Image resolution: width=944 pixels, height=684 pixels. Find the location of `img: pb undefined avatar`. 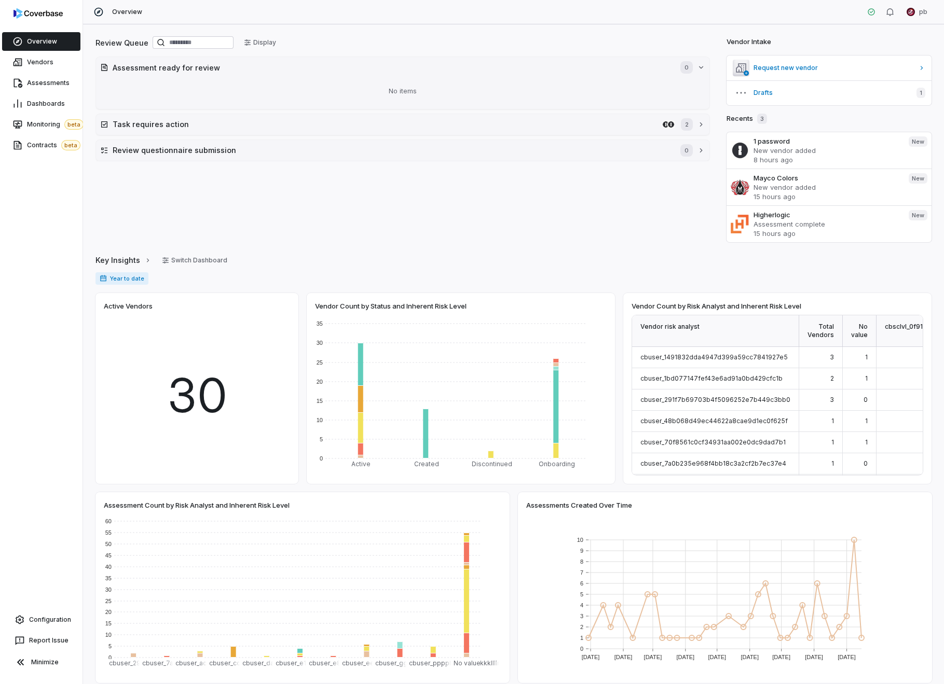

img: pb undefined avatar is located at coordinates (911, 12).